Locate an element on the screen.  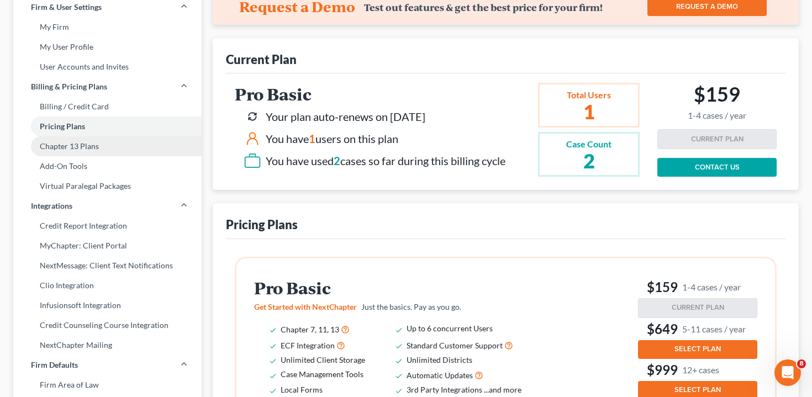
div: Pricing Plans is located at coordinates (262, 224).